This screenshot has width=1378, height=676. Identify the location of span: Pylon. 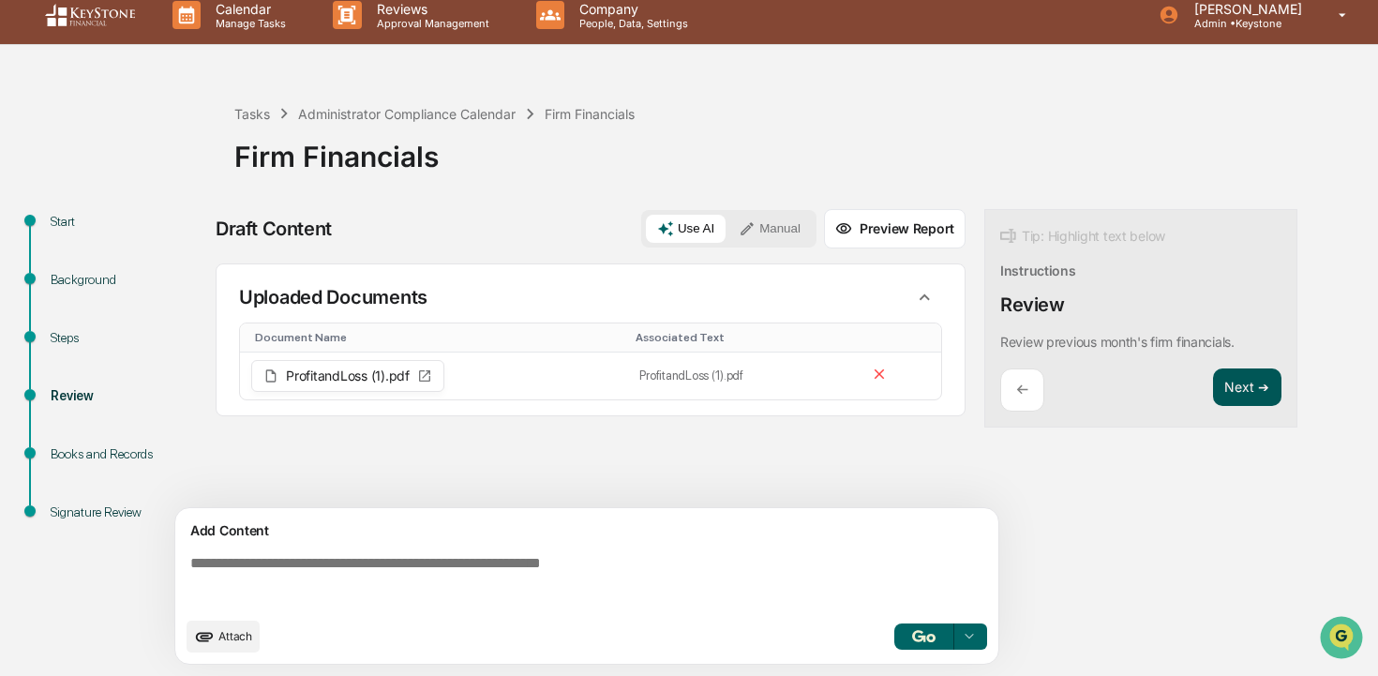
(206, 324).